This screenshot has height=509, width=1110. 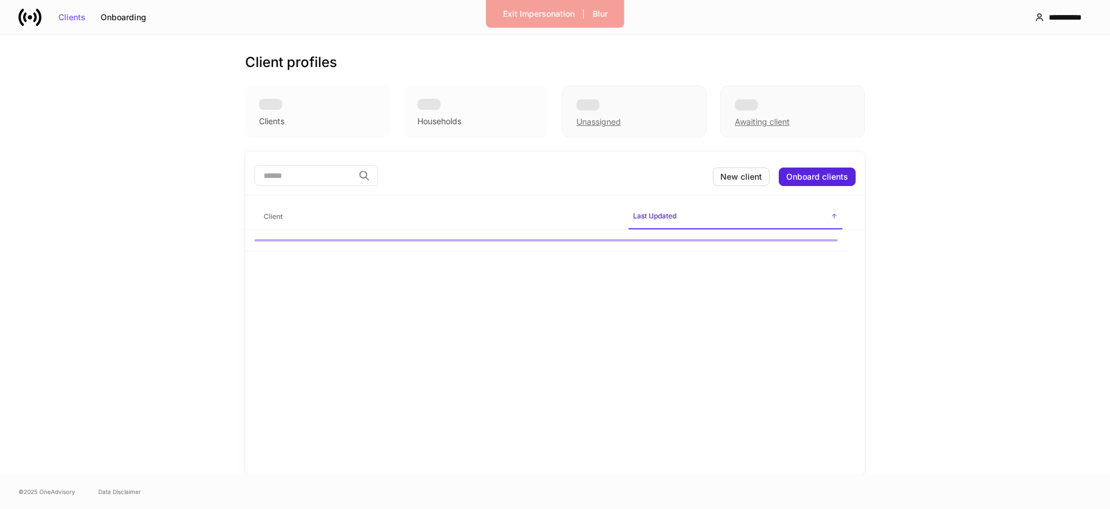 What do you see at coordinates (735, 217) in the screenshot?
I see `span: Last Updated` at bounding box center [735, 217].